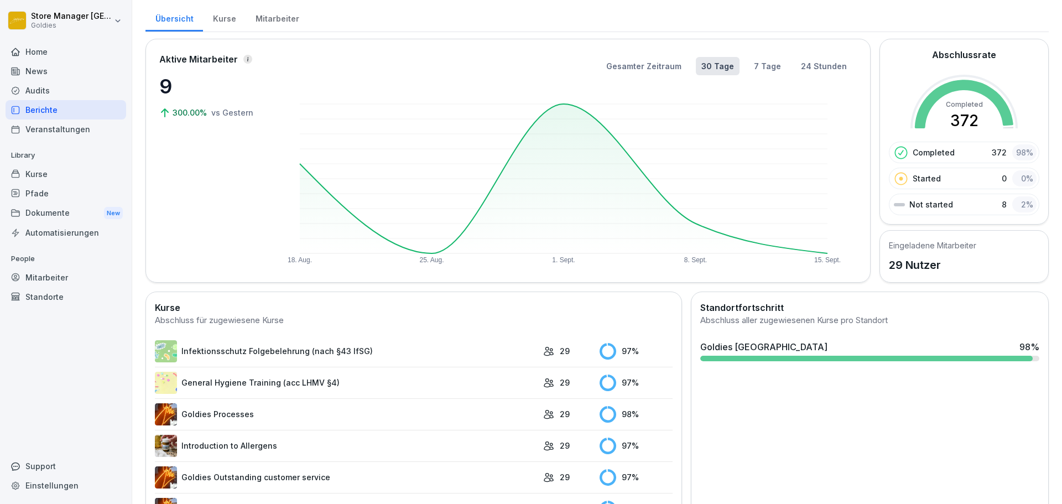 This screenshot has height=504, width=1062. What do you see at coordinates (66, 90) in the screenshot?
I see `a: Audits` at bounding box center [66, 90].